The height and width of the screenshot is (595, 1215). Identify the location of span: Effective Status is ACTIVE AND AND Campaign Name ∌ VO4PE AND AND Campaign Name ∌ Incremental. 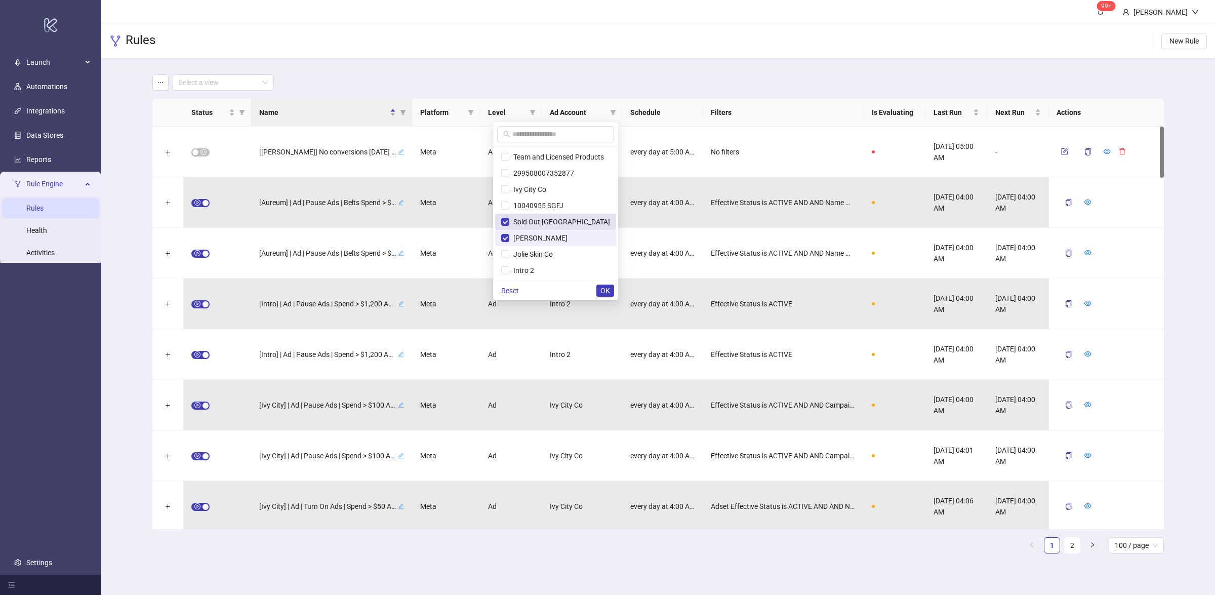
(783, 405).